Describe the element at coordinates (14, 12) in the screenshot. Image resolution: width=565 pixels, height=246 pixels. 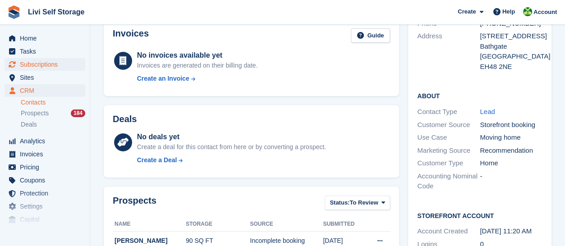
I see `img: stora-icon-8386f47178a22dfd0bd8f6a31ec36ba5ce8667c1dd55bd0f319d3a0aa187defe.svg` at that location.